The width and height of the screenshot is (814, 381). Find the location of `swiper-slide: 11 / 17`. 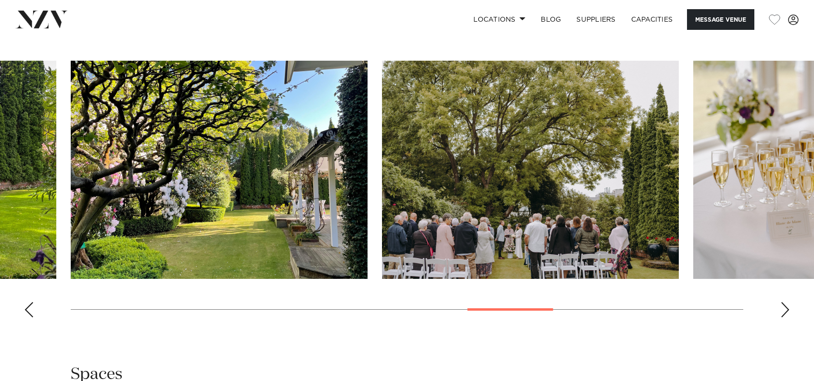

swiper-slide: 11 / 17 is located at coordinates (219, 169).